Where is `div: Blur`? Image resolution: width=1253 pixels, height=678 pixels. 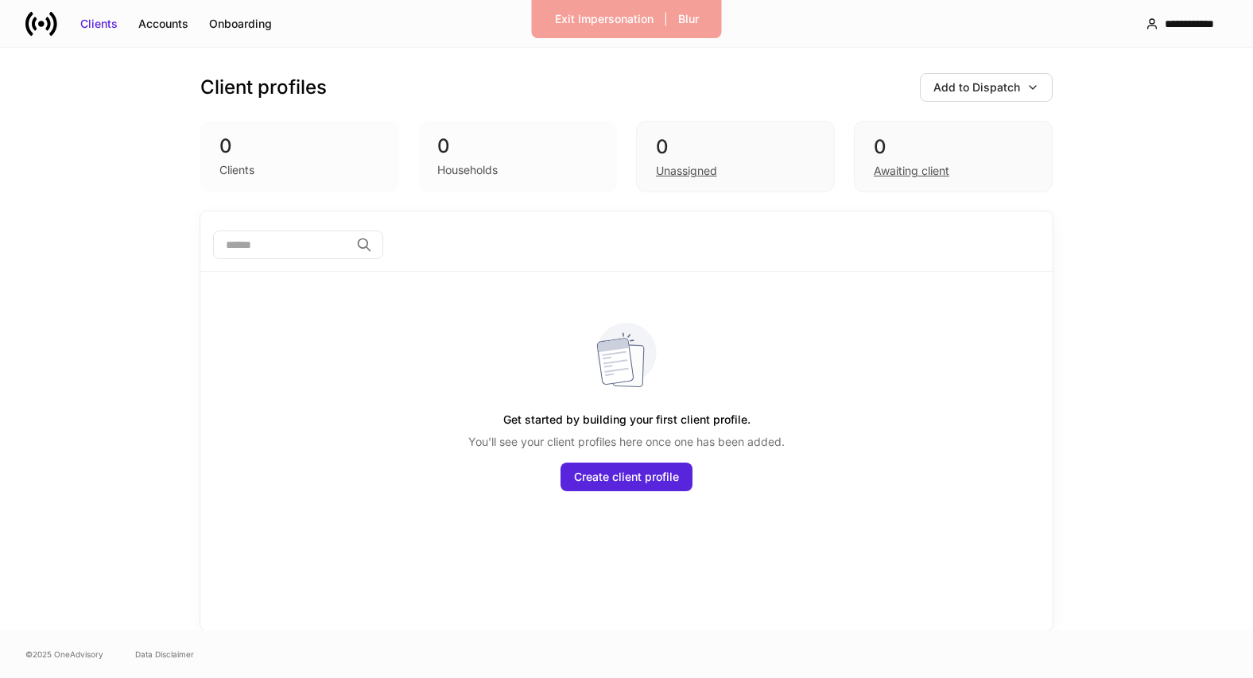 div: Blur is located at coordinates (688, 19).